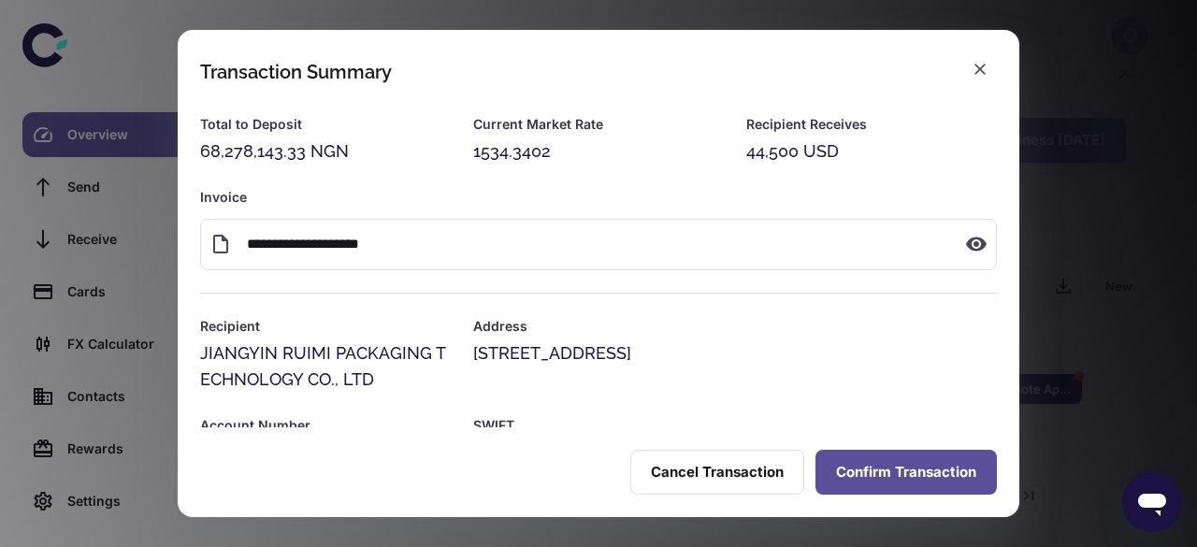  Describe the element at coordinates (871, 124) in the screenshot. I see `h6: Recipient Receives` at that location.